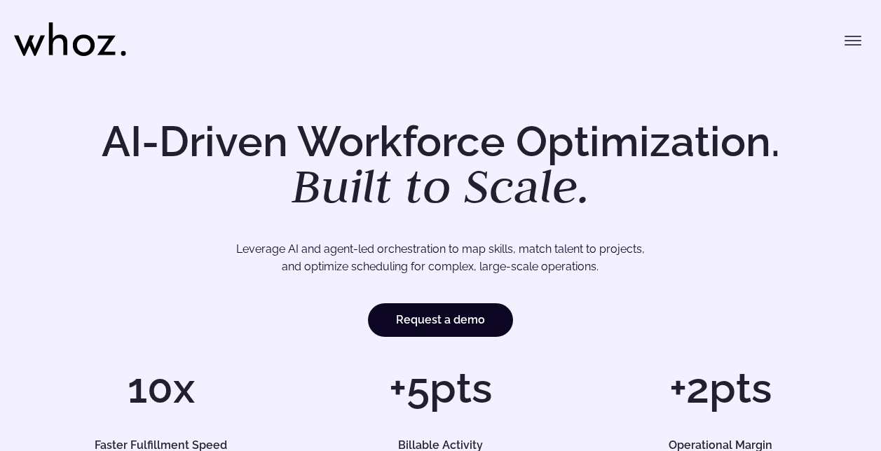 This screenshot has height=451, width=881. Describe the element at coordinates (719, 388) in the screenshot. I see `h1: +2pts` at that location.